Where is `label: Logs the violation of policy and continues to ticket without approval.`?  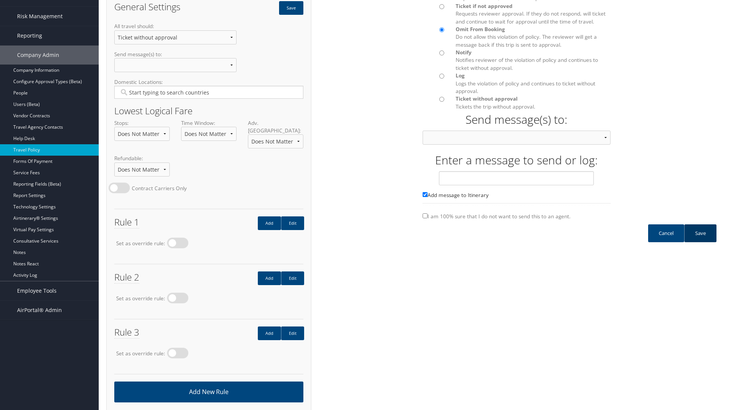
label: Logs the violation of policy and continues to ticket without approval. is located at coordinates (532, 83).